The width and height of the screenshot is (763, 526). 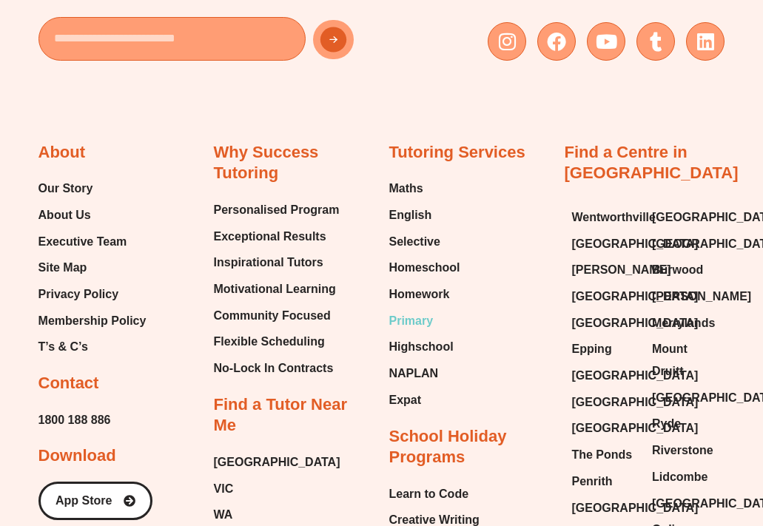 What do you see at coordinates (592, 349) in the screenshot?
I see `span: Epping` at bounding box center [592, 349].